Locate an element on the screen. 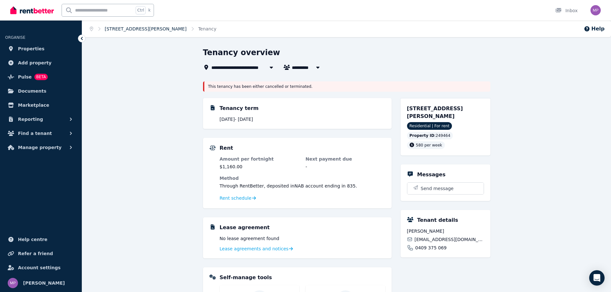 The image size is (611, 292). span: 0409 375 069 is located at coordinates (431, 248).